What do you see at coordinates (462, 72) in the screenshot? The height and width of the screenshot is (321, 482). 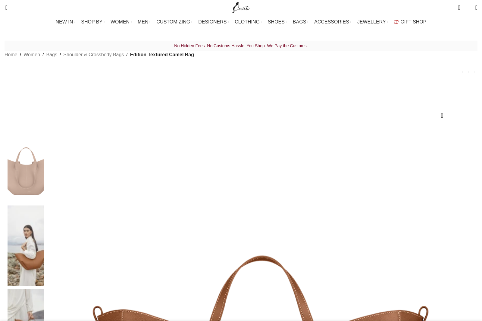 I see `a: Previous product` at bounding box center [462, 72].